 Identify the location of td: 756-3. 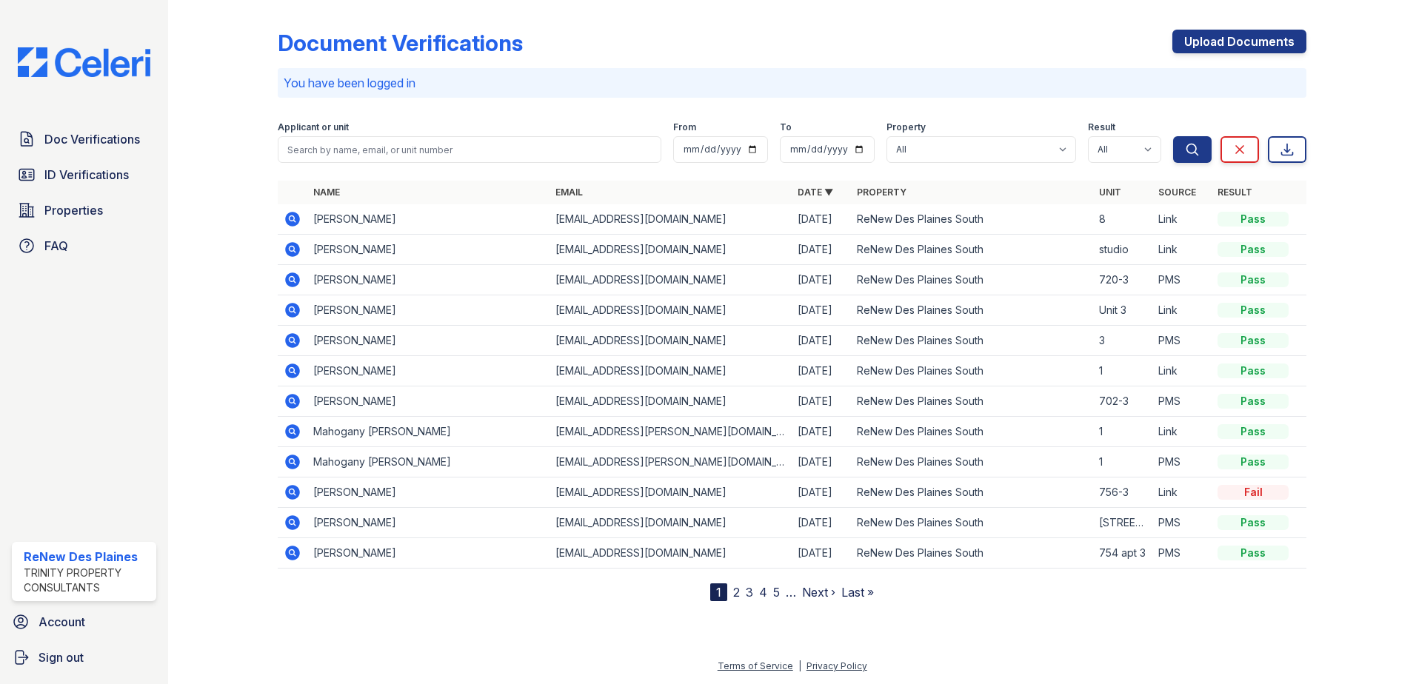
(1123, 492).